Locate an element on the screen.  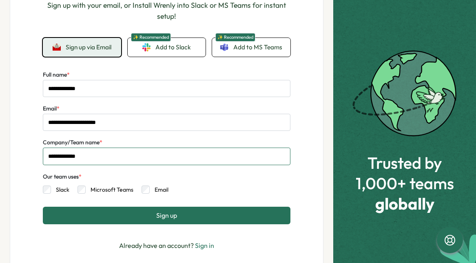
a: ✨ RecommendedAdd to Slack is located at coordinates (167, 47).